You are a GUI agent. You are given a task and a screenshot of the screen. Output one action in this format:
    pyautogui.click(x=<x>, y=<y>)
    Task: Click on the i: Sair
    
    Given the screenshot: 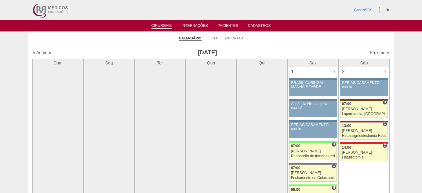 What is the action you would take?
    pyautogui.click(x=387, y=10)
    